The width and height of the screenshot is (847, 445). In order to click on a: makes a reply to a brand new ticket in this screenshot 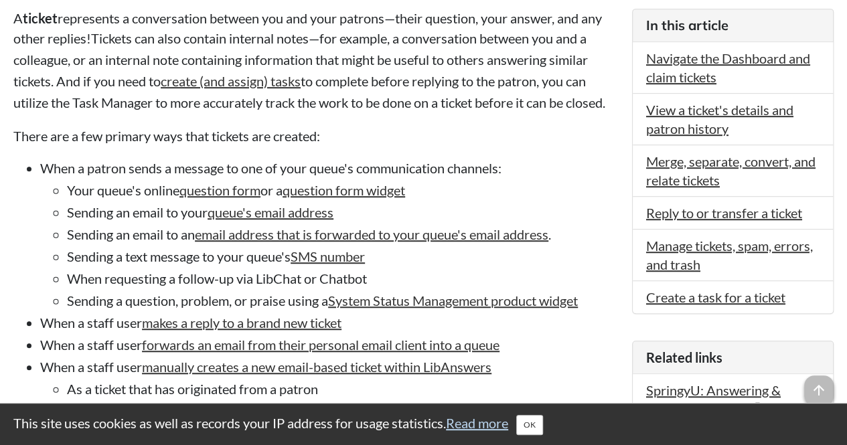, I will do `click(242, 323)`.